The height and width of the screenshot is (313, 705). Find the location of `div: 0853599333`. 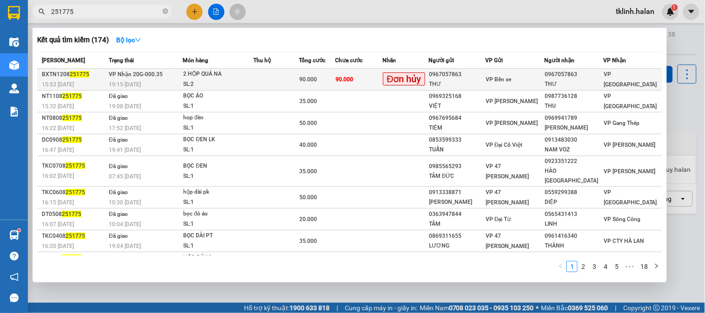

div: 0853599333 is located at coordinates (457, 140).